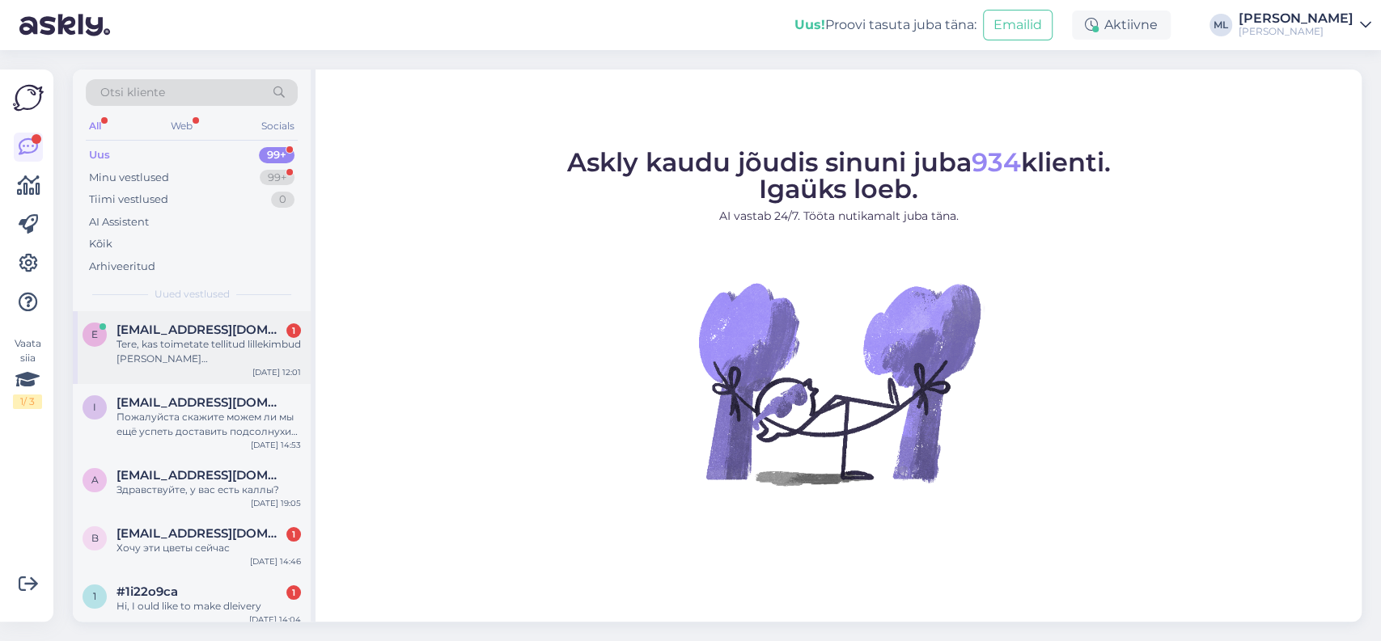  Describe the element at coordinates (201, 534) in the screenshot. I see `span: berlinbmw666@gmail.com` at that location.